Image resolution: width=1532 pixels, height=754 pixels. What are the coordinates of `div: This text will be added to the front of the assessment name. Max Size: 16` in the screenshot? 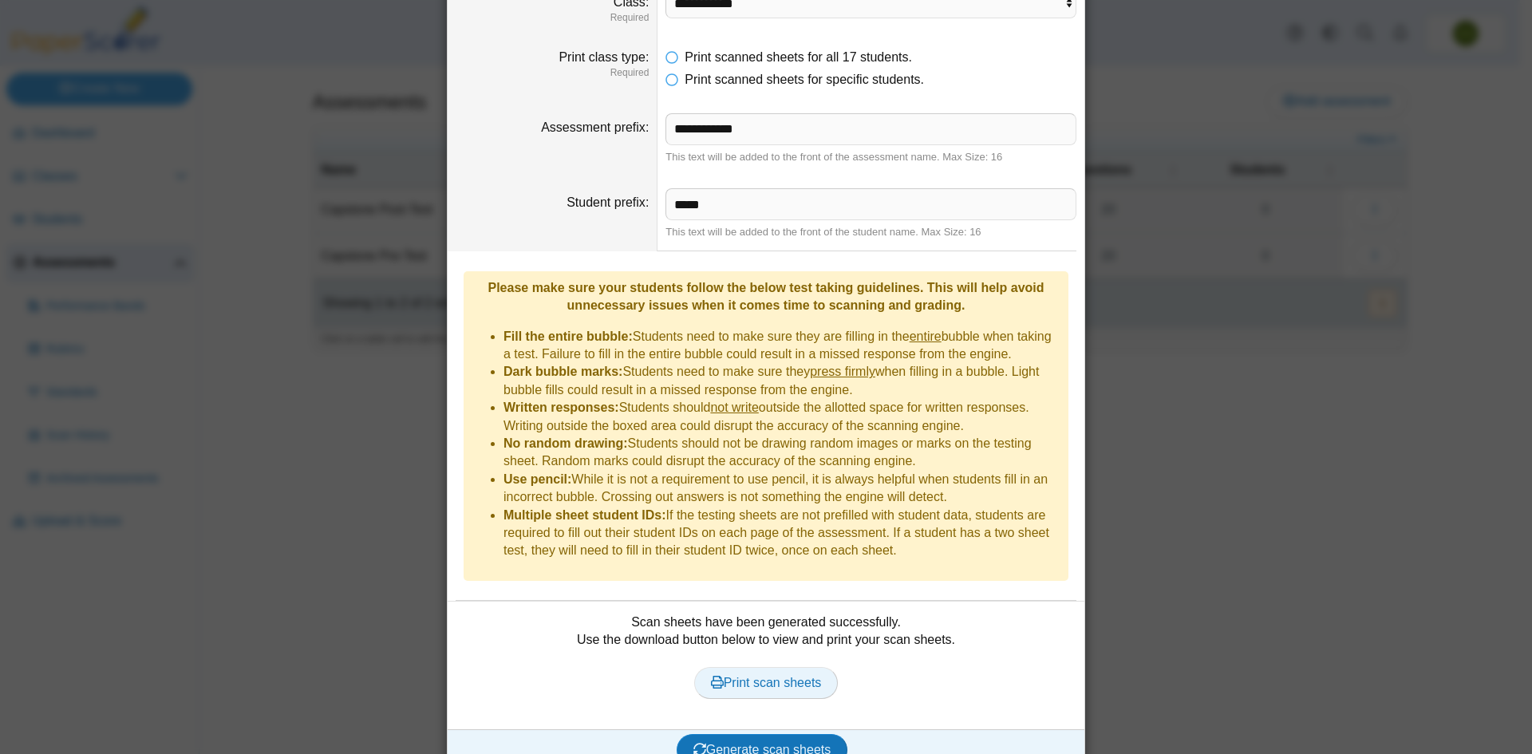 It's located at (871, 157).